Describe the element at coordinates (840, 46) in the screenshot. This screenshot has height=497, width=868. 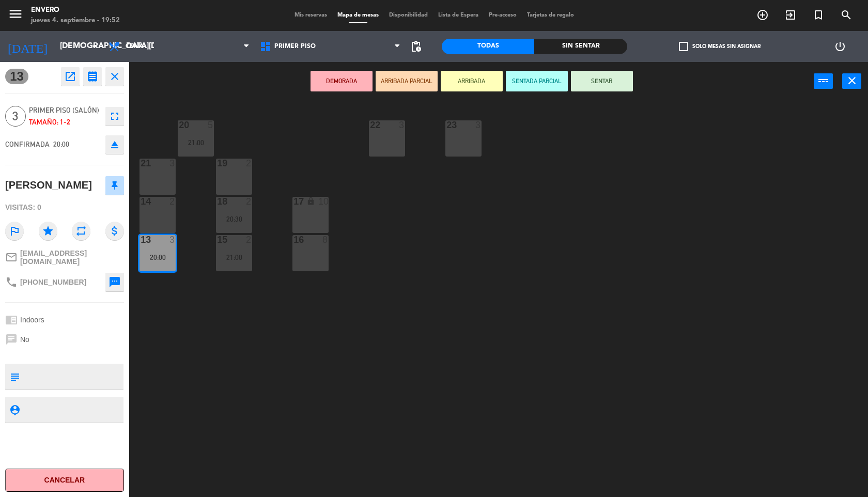
I see `i: power_settings_new` at that location.